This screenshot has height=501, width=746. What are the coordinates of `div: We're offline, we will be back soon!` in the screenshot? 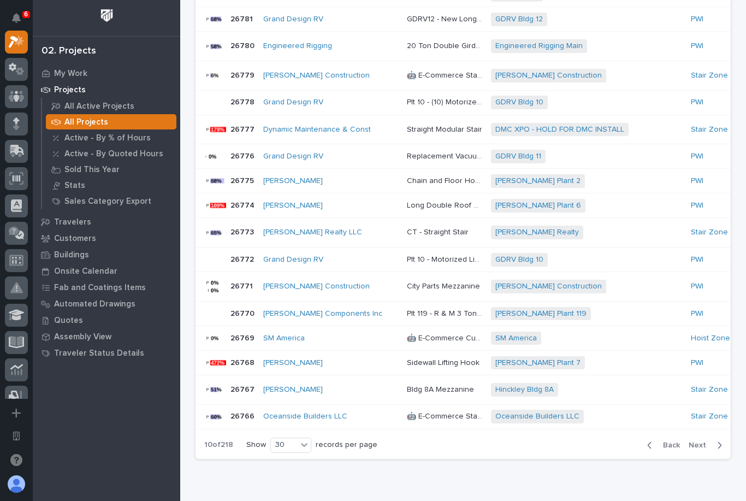 It's located at (95, 185).